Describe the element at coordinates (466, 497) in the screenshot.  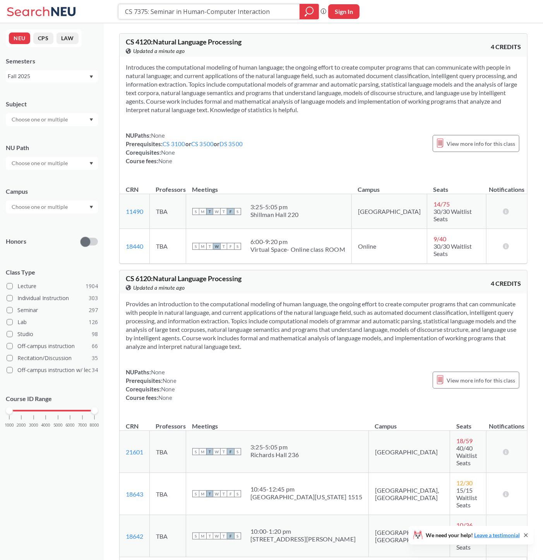
I see `span: 15/15 Waitlist Seats` at that location.